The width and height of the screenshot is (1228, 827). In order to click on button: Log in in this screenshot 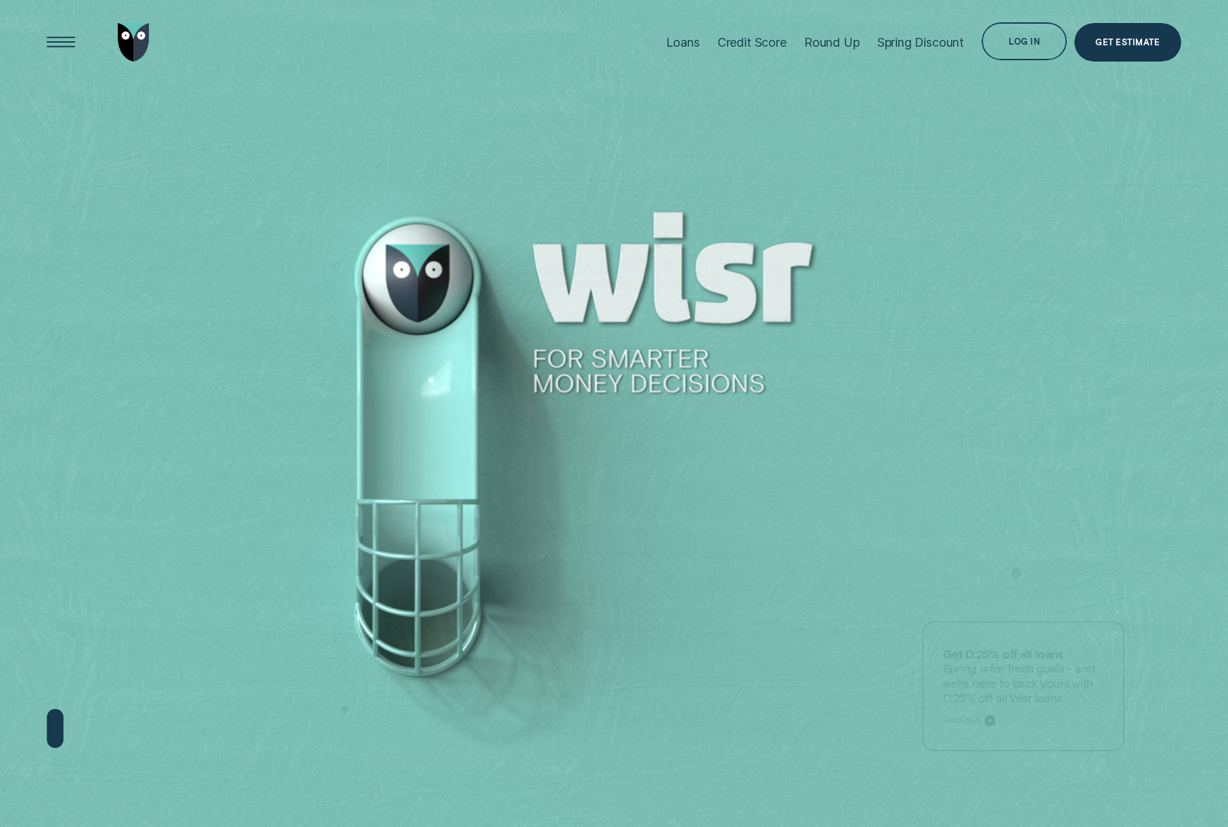, I will do `click(1024, 41)`.